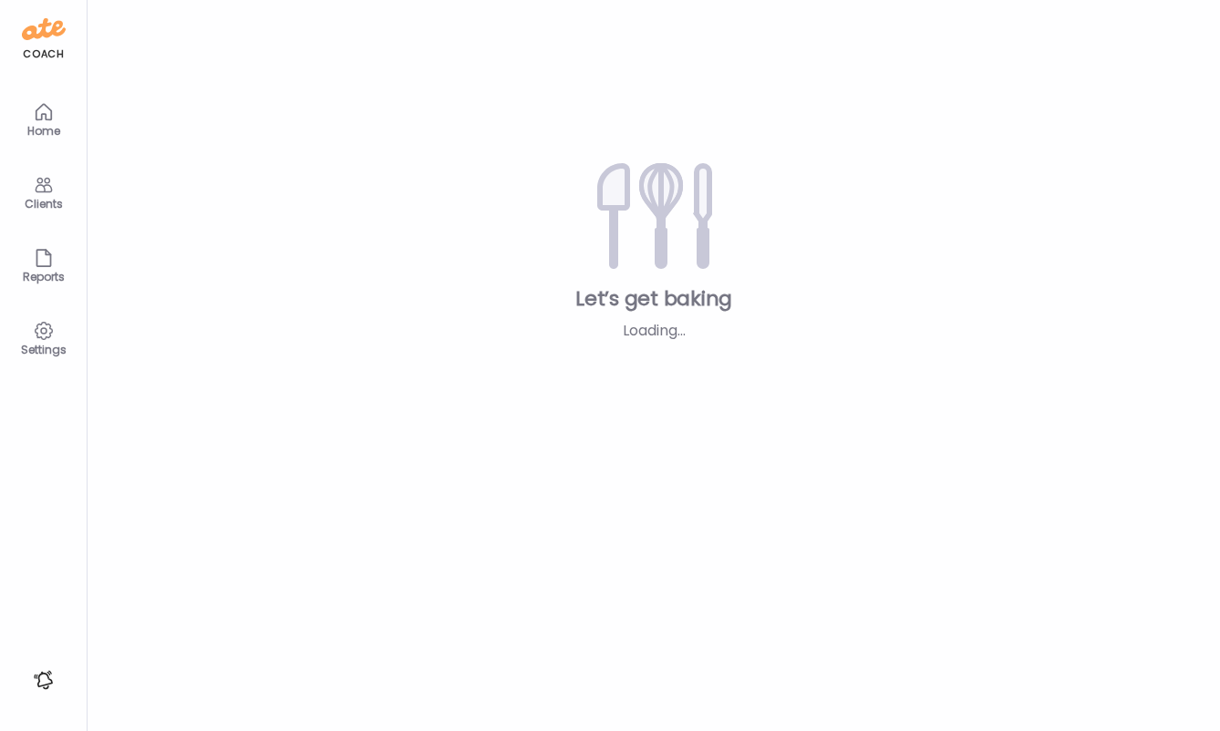 The width and height of the screenshot is (1220, 731). Describe the element at coordinates (44, 203) in the screenshot. I see `div: Clients` at that location.